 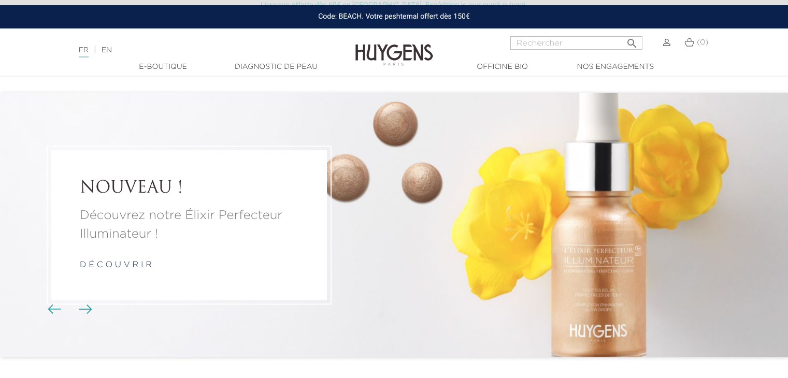 I want to click on p: Découvrez notre Élixir Perfecteur Illuminateur !, so click(x=189, y=225).